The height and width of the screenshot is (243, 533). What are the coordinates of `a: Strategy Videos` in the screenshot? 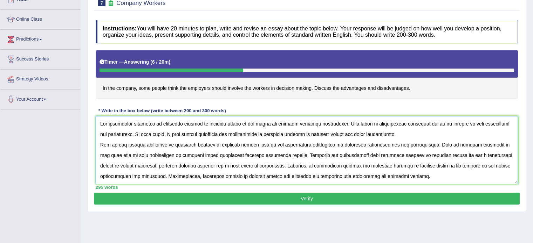 It's located at (40, 78).